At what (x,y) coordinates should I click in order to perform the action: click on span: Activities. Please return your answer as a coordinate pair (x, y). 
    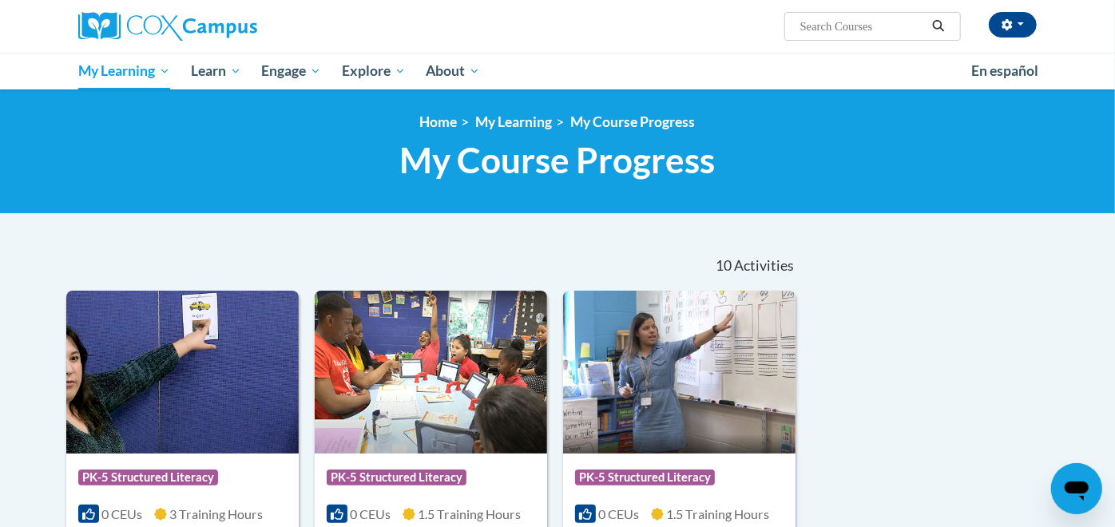
    Looking at the image, I should click on (763, 266).